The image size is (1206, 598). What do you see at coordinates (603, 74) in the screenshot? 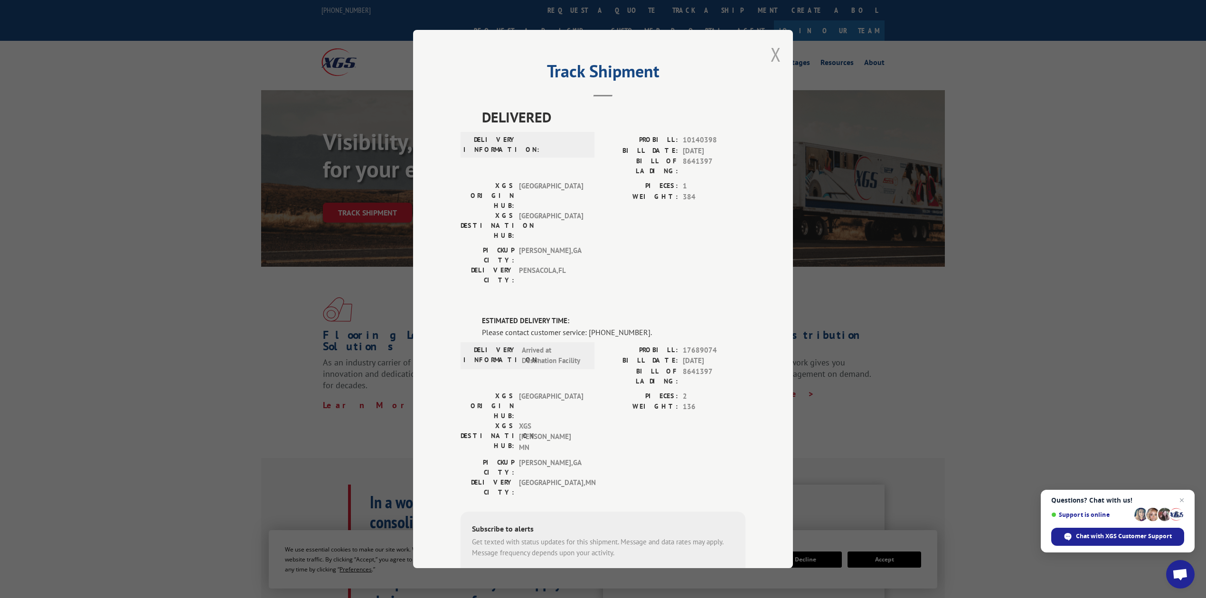
I see `h2: Track Shipment` at bounding box center [603, 74].